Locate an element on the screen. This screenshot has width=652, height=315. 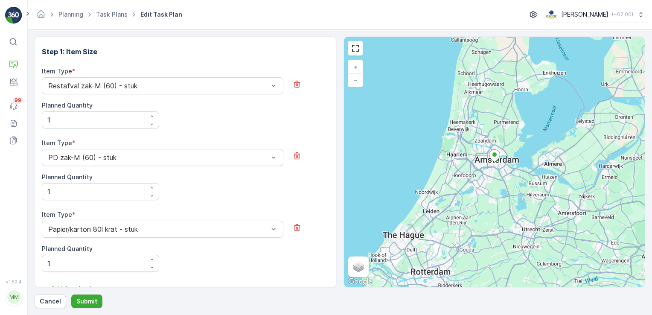
p: + Add Another Item is located at coordinates (75, 289).